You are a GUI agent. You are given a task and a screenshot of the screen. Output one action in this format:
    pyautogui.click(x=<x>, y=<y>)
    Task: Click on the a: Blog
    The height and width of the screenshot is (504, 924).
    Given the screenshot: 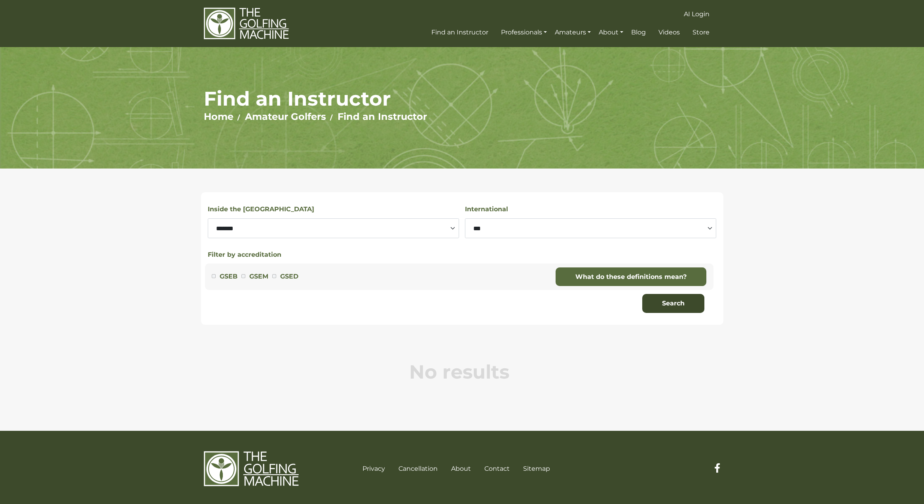 What is the action you would take?
    pyautogui.click(x=638, y=32)
    